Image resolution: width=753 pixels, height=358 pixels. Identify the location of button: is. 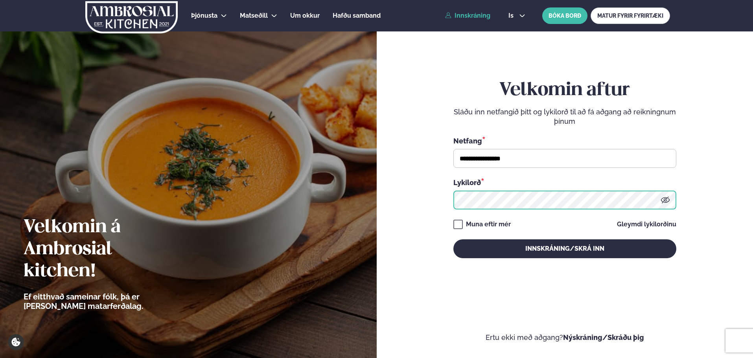
(517, 16).